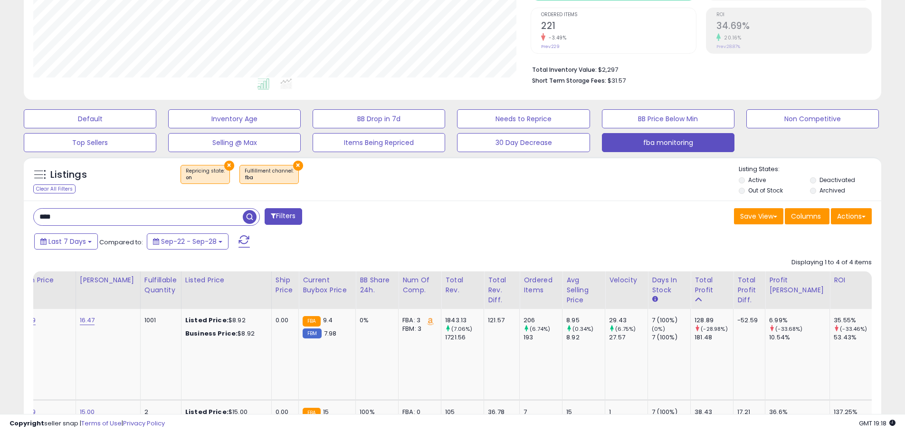  Describe the element at coordinates (540, 329) in the screenshot. I see `small: (6.74%)` at that location.